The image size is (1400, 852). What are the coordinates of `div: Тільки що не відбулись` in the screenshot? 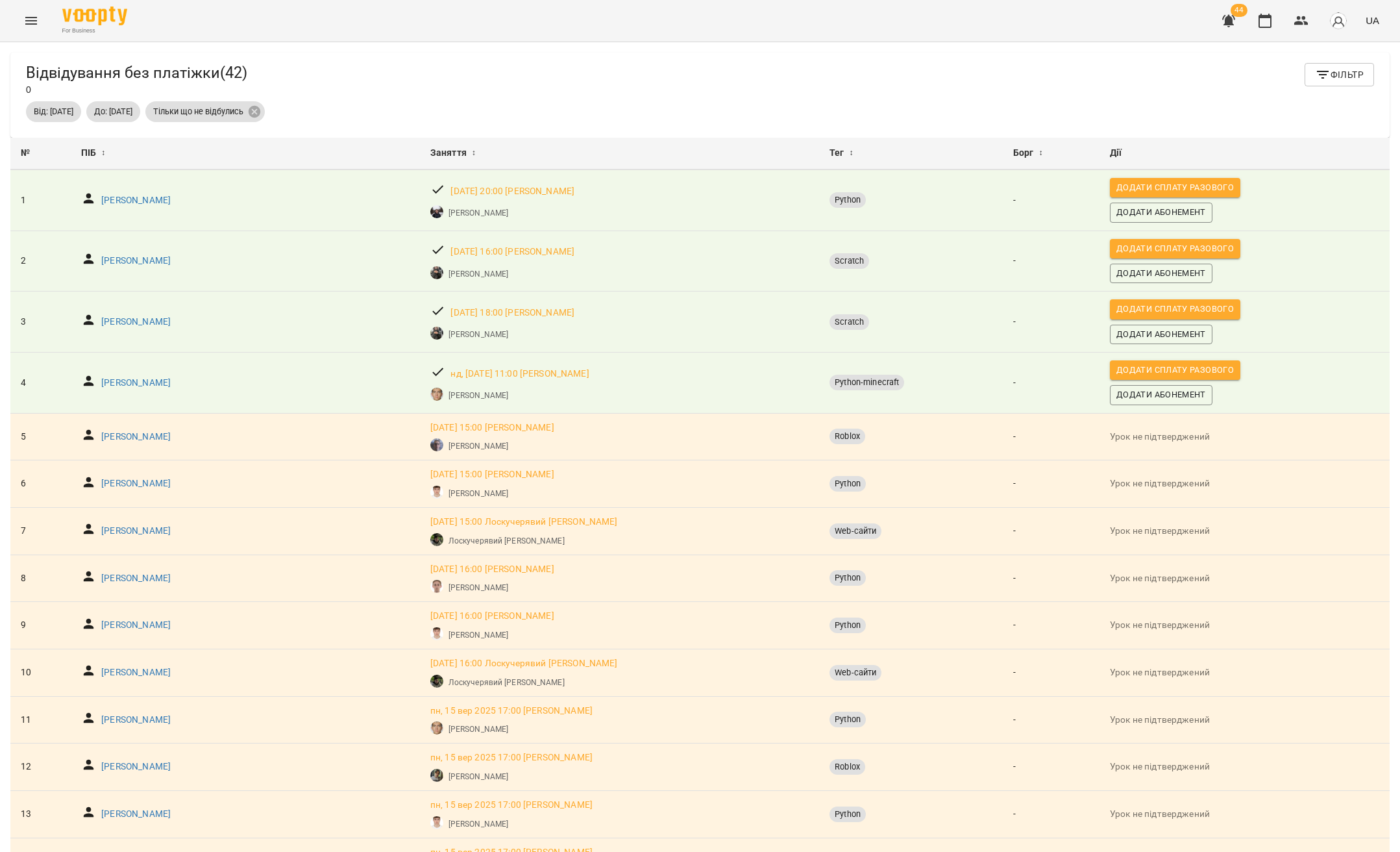 It's located at (205, 112).